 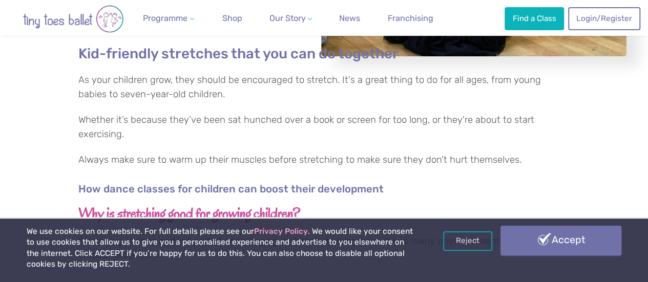 I want to click on span: Our Story, so click(x=287, y=18).